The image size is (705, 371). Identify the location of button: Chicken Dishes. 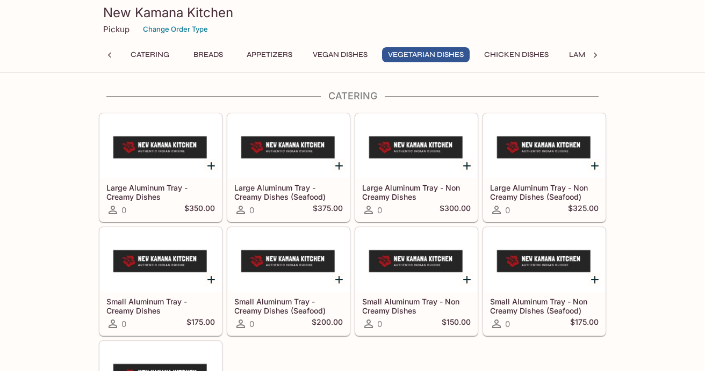
(516, 55).